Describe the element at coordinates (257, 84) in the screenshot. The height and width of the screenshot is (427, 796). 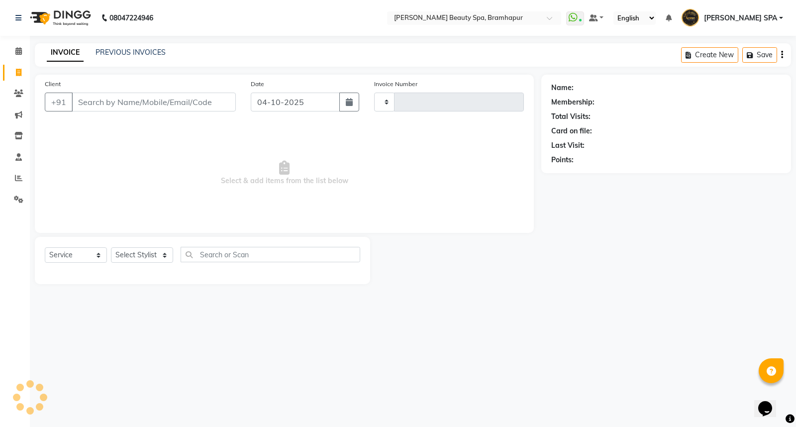
I see `label: Date` at that location.